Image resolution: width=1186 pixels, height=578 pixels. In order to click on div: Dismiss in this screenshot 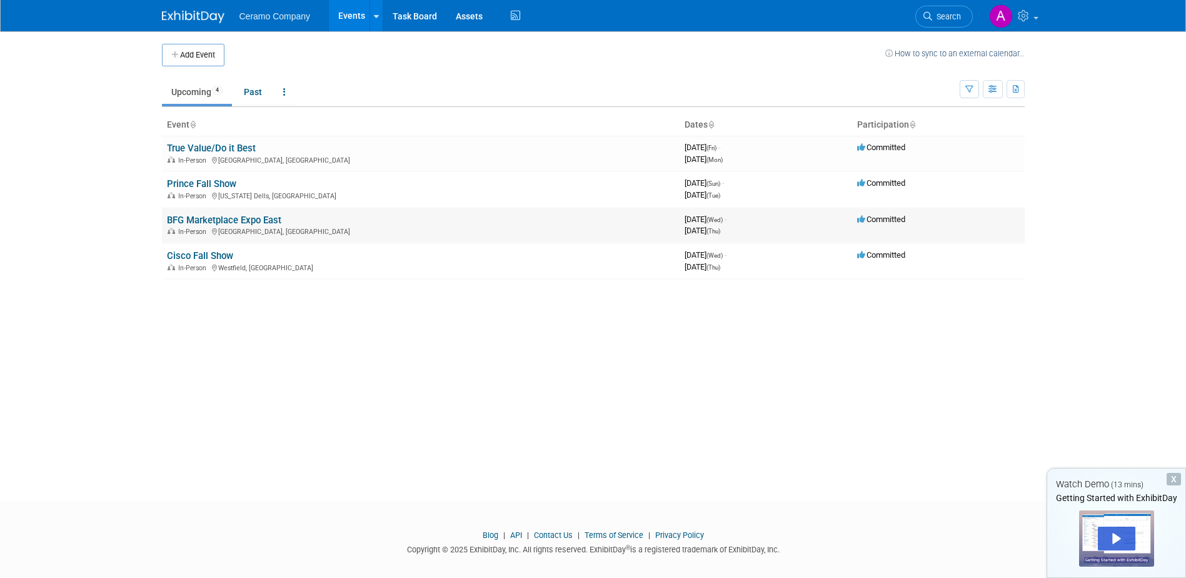, I will do `click(1174, 479)`.